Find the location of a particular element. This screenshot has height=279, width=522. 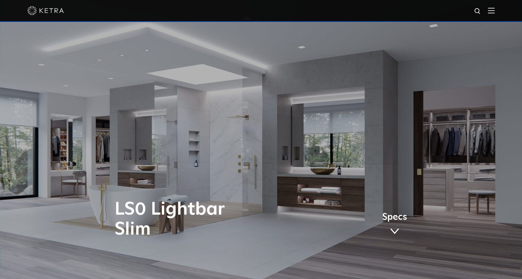

img: Hamburger%20Nav.svg is located at coordinates (491, 10).